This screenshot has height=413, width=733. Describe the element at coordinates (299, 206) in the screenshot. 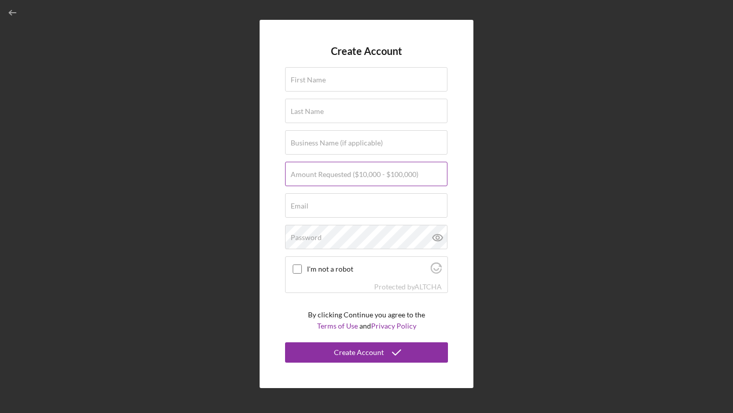

I see `label: Email` at that location.